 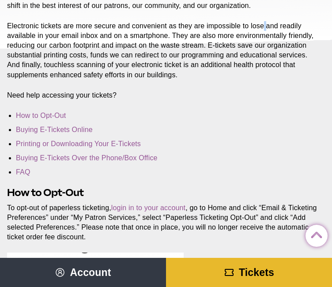 I want to click on a: Tickets, so click(x=249, y=272).